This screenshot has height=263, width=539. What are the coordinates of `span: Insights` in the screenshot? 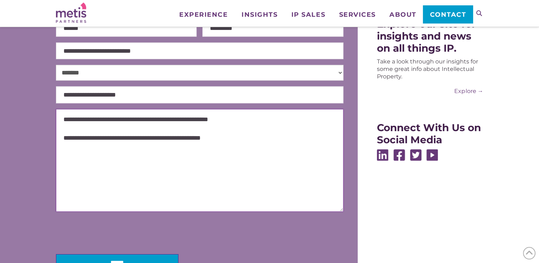 It's located at (260, 15).